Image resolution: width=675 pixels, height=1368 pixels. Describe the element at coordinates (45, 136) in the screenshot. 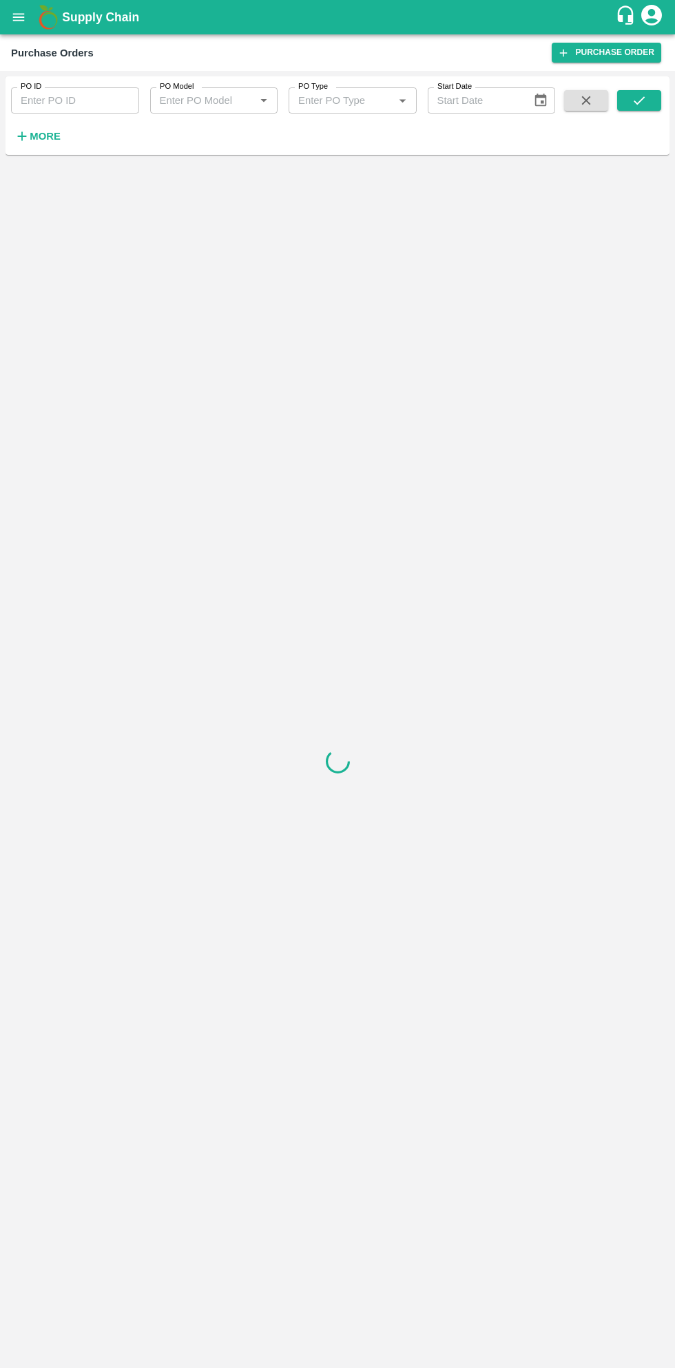

I see `strong: More` at that location.